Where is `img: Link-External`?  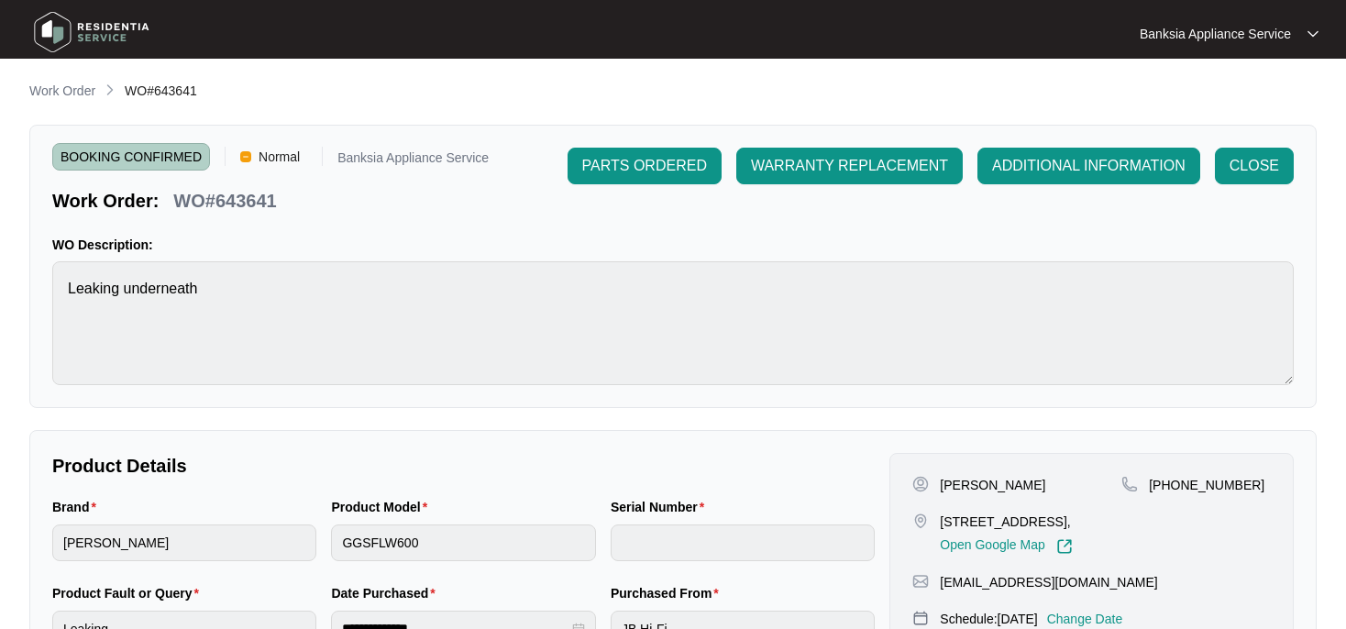 img: Link-External is located at coordinates (1065, 546).